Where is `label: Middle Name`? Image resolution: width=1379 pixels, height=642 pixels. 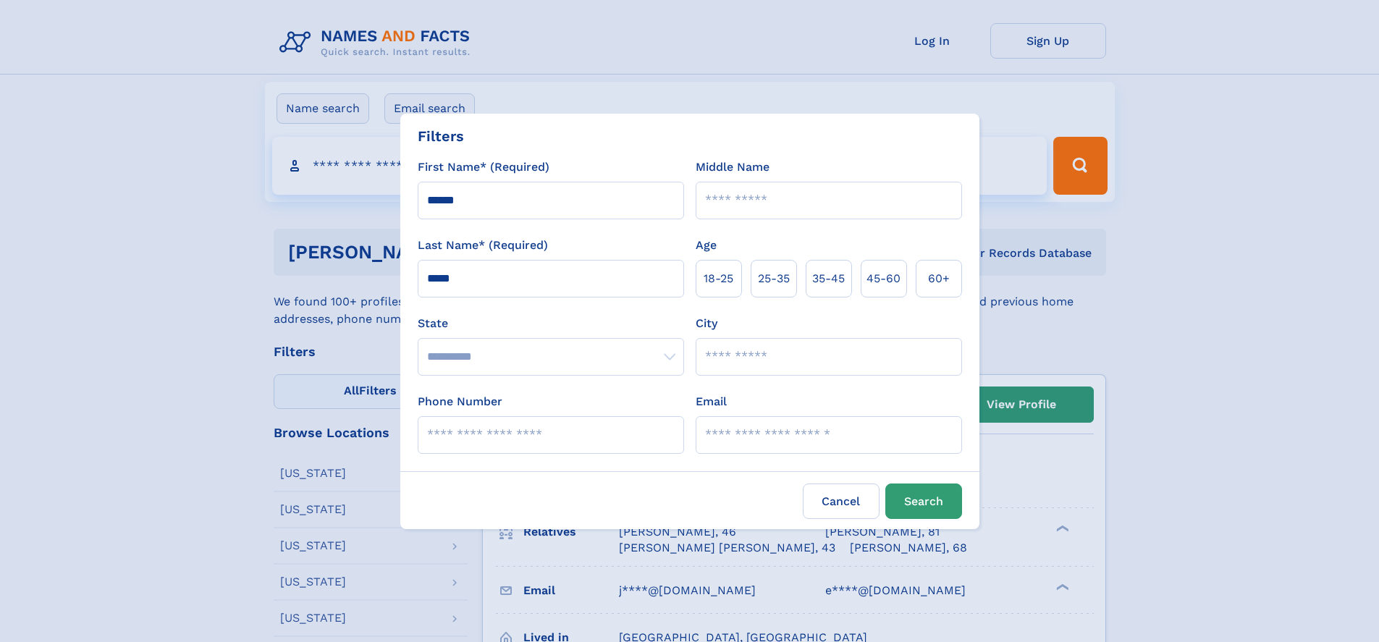
label: Middle Name is located at coordinates (733, 167).